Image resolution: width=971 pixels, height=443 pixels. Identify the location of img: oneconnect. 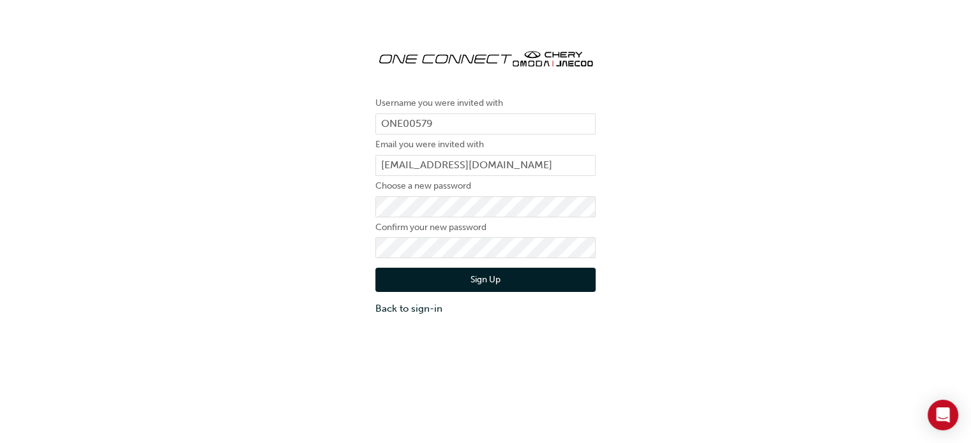
(485, 57).